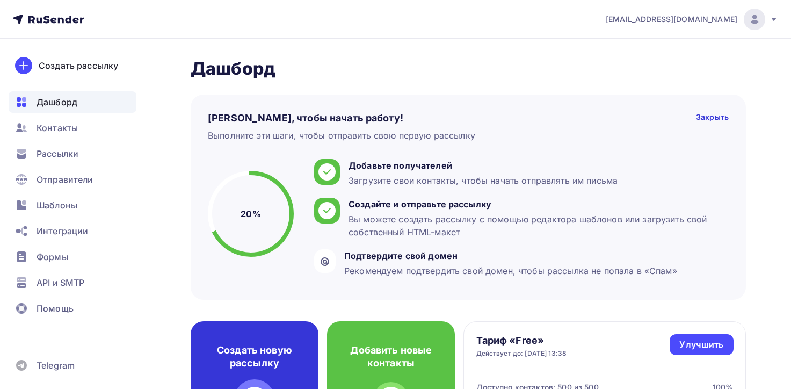 The image size is (791, 389). Describe the element at coordinates (341, 135) in the screenshot. I see `div: Выполните эти шаги, чтобы отправить свою первую рассылку` at that location.